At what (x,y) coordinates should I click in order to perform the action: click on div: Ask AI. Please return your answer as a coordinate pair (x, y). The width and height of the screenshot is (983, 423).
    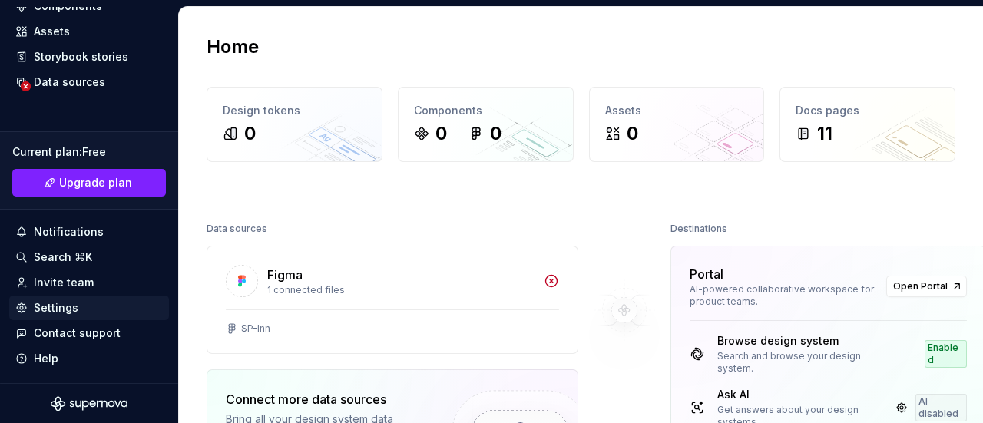
    Looking at the image, I should click on (803, 395).